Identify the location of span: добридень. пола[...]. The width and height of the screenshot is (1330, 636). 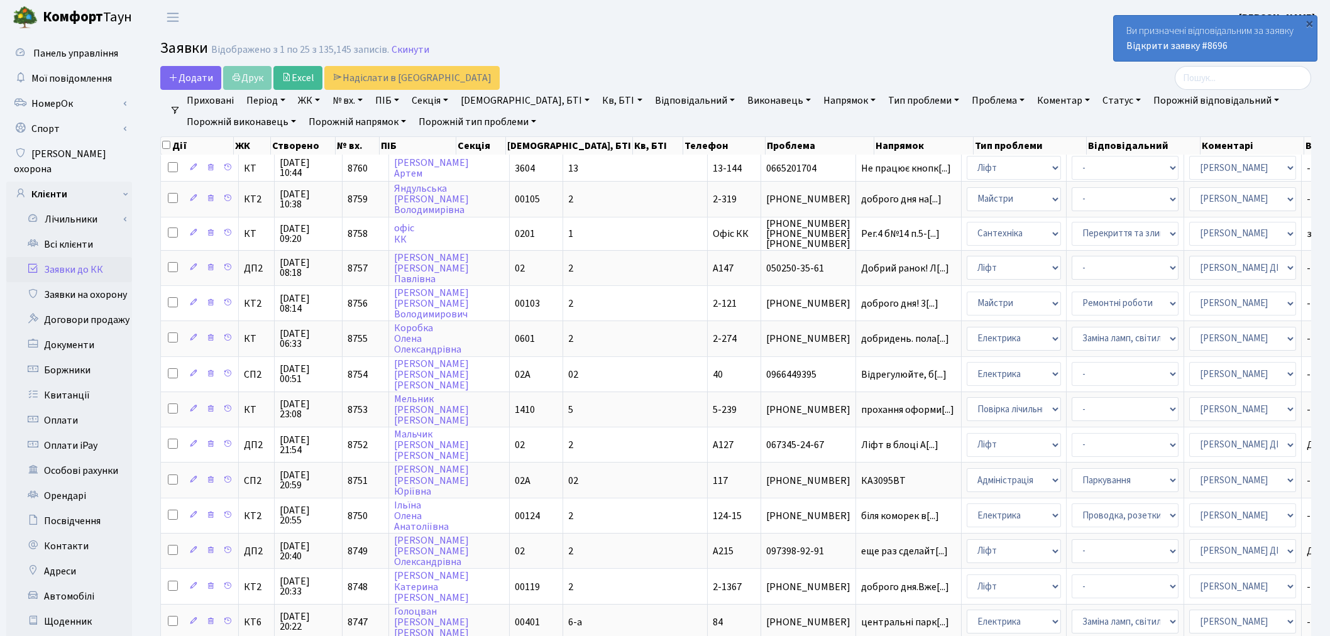
(905, 339).